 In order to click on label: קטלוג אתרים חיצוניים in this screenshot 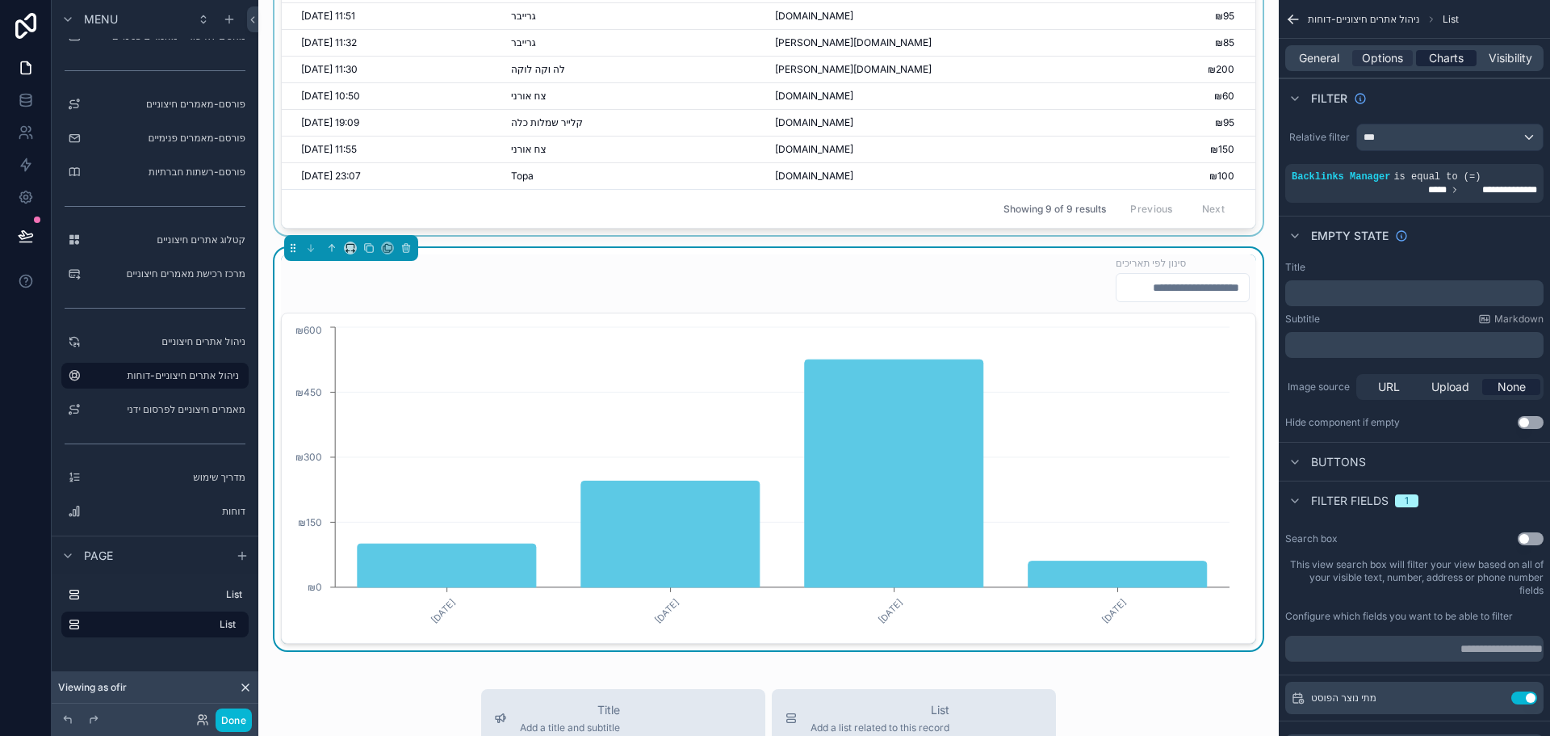, I will do `click(166, 240)`.